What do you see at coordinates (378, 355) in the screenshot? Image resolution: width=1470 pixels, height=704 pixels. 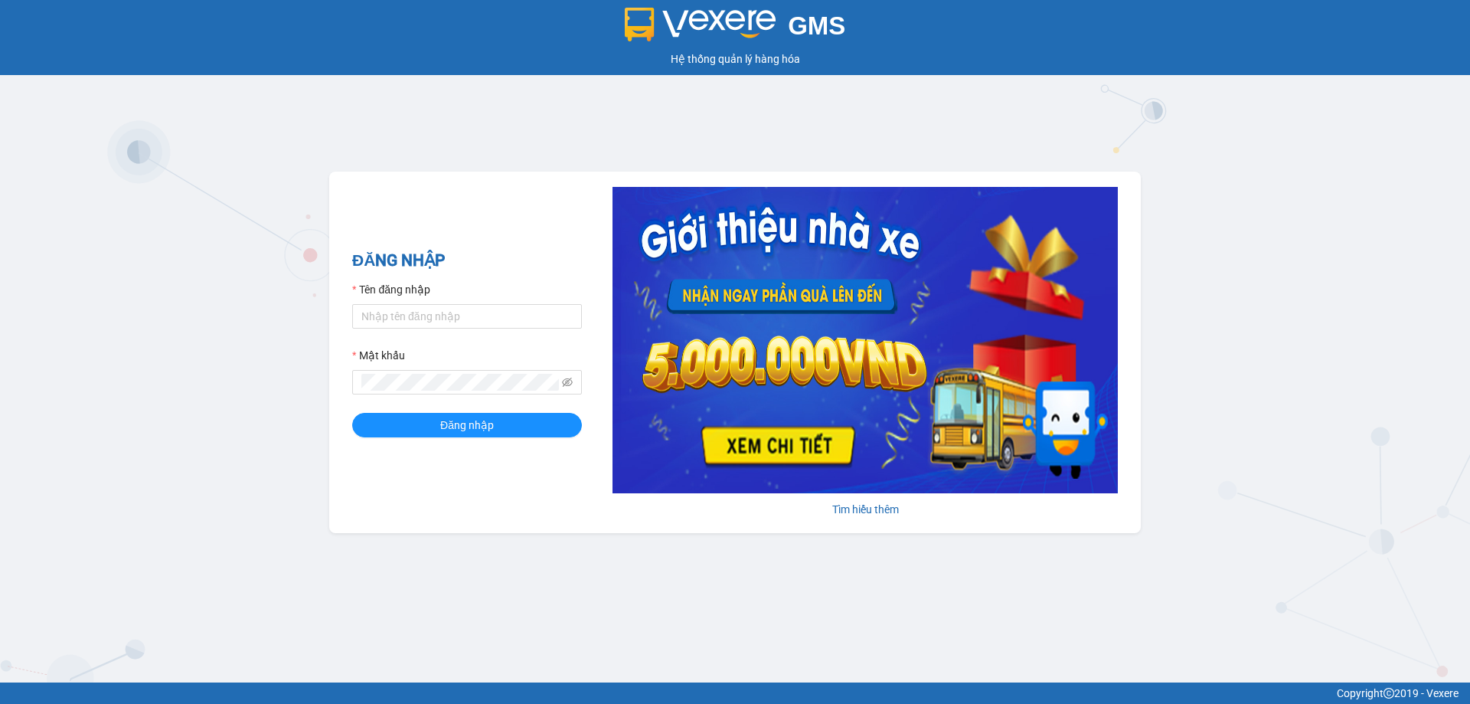 I see `label: Mật khẩu` at bounding box center [378, 355].